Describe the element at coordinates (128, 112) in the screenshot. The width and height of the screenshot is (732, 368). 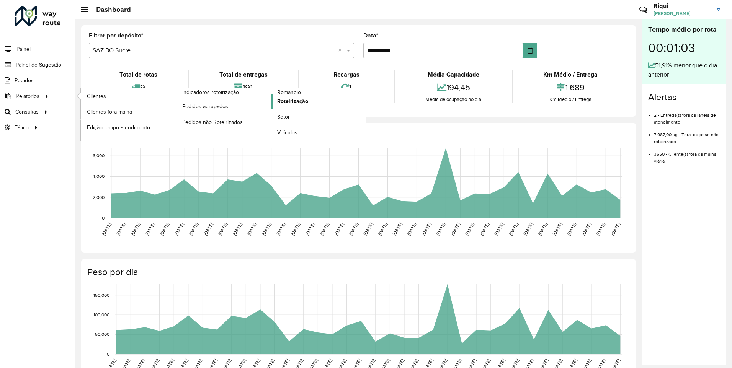
I see `a: Clientes fora malha` at that location.